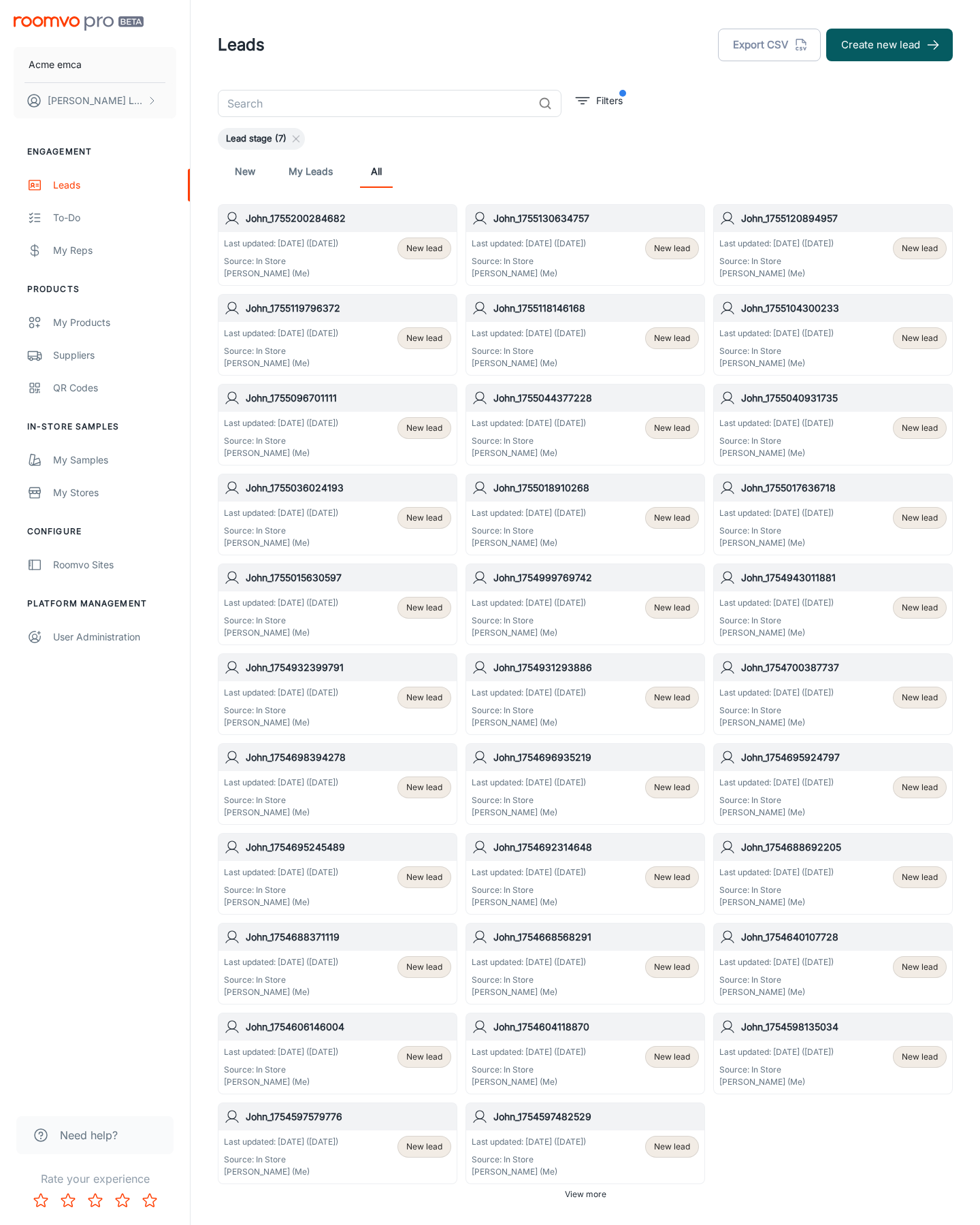 This screenshot has height=1225, width=980. What do you see at coordinates (349, 578) in the screenshot?
I see `h6: John_1755015630597` at bounding box center [349, 578].